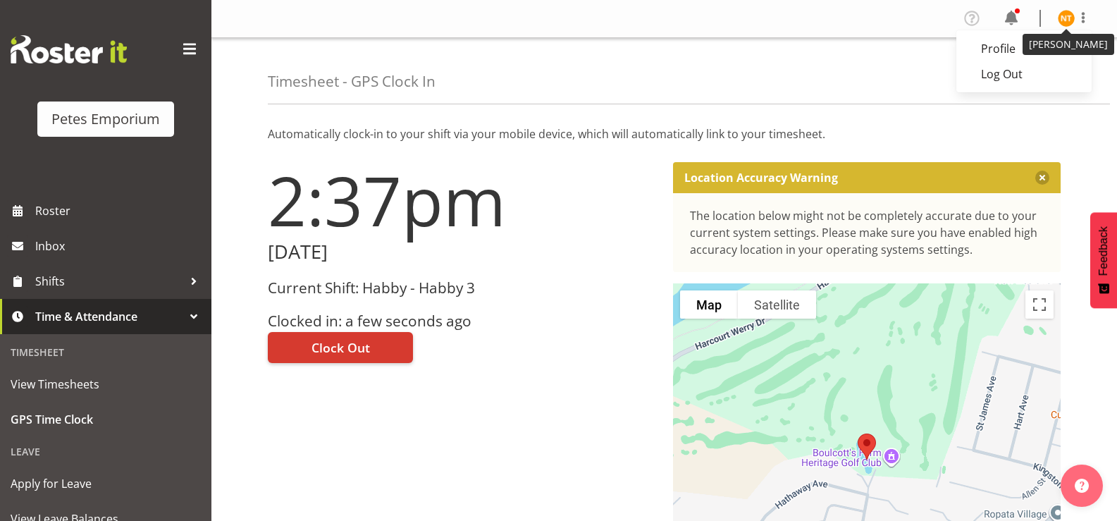 The width and height of the screenshot is (1117, 521). I want to click on span: GPS Time Clock, so click(106, 419).